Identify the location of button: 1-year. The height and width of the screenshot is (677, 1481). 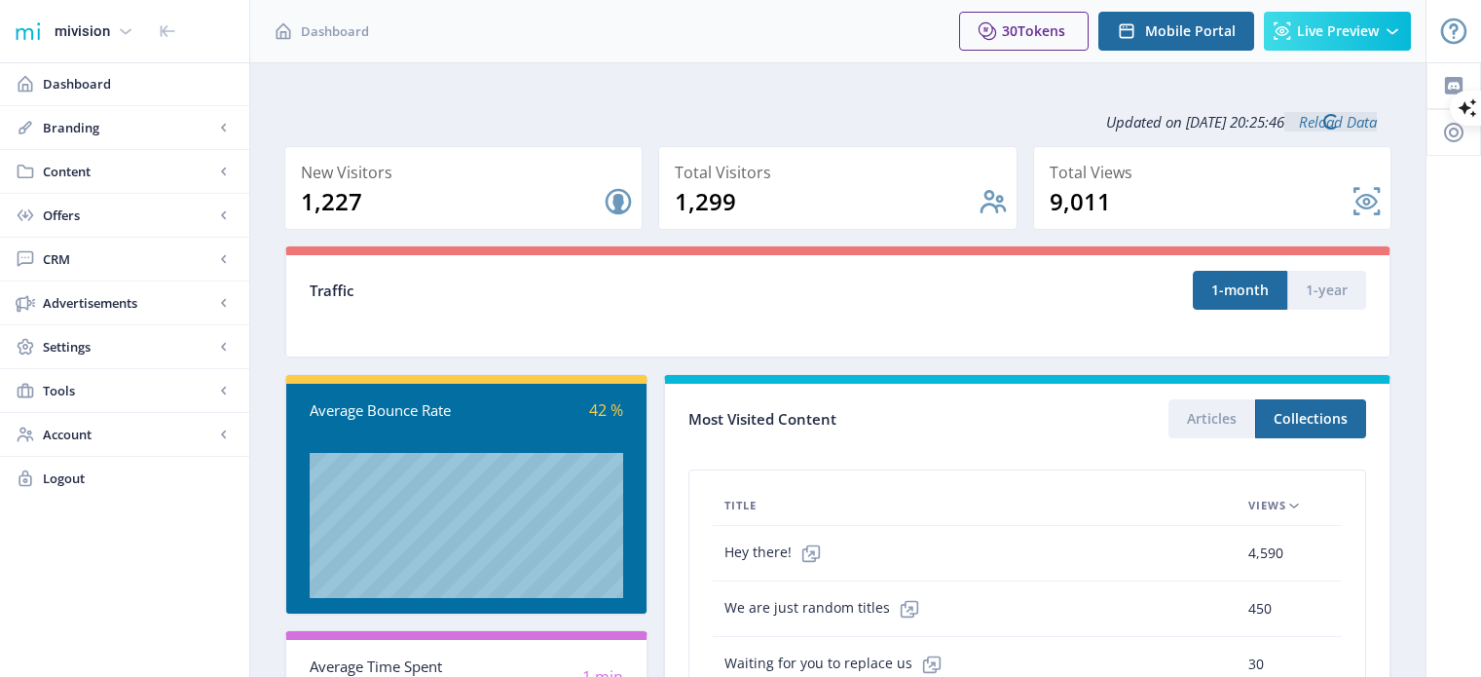
(1326, 290).